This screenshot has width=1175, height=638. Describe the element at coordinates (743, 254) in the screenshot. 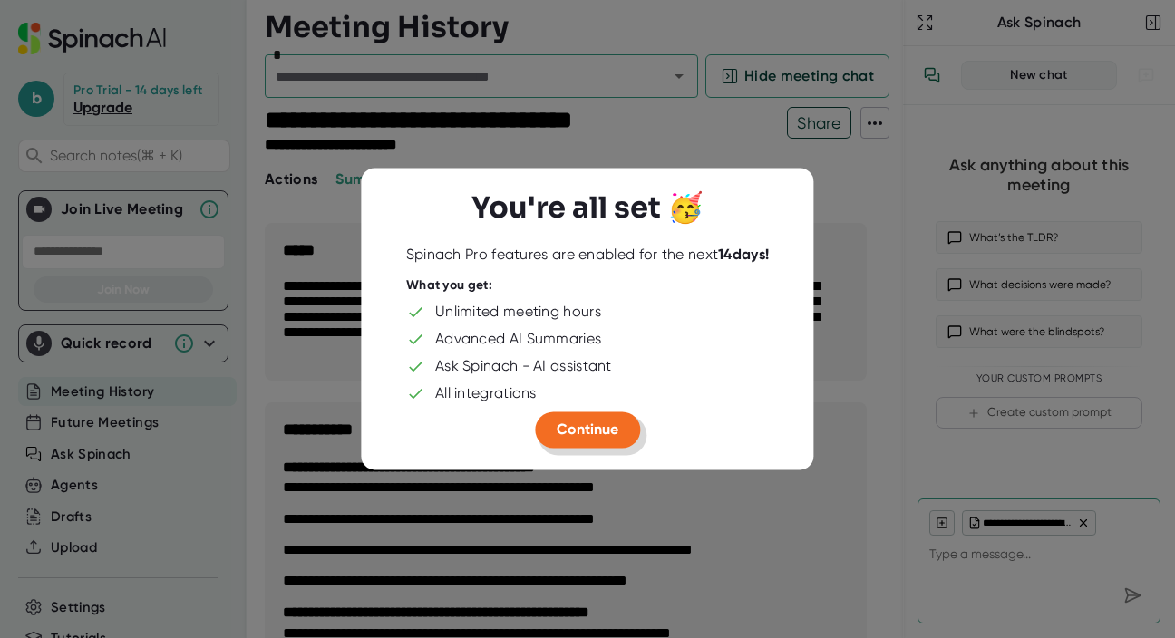

I see `b: 14 days!` at that location.